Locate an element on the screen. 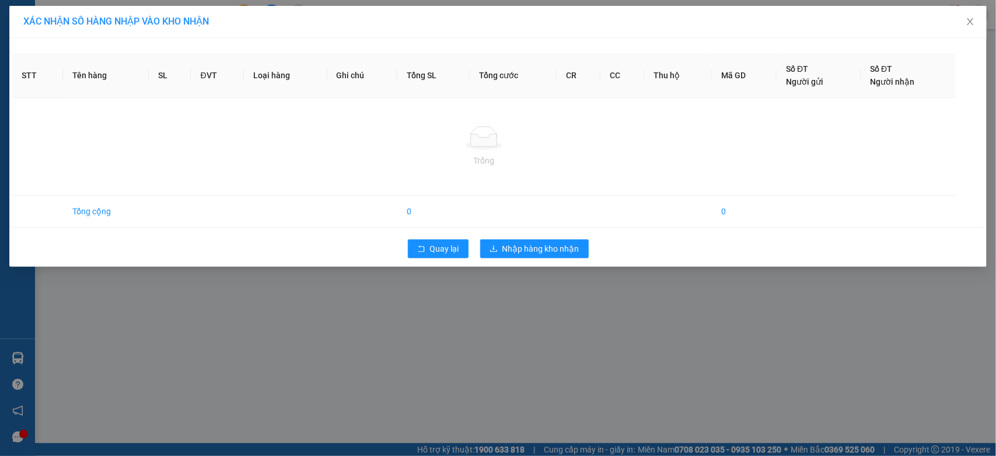 This screenshot has width=996, height=456. span: Nhập hàng kho nhận is located at coordinates (541, 249).